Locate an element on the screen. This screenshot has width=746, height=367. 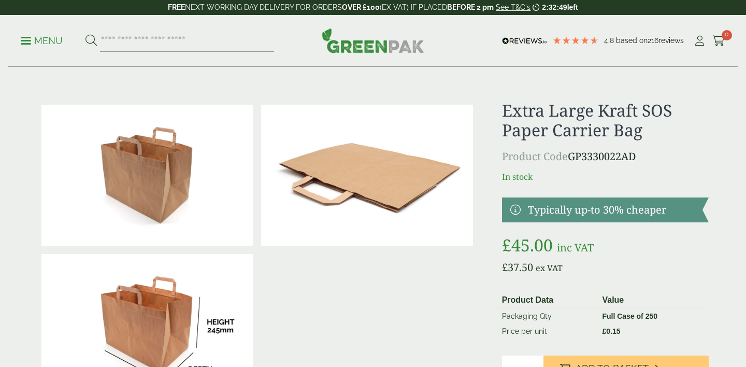
bdi: 37.50 is located at coordinates (518, 267).